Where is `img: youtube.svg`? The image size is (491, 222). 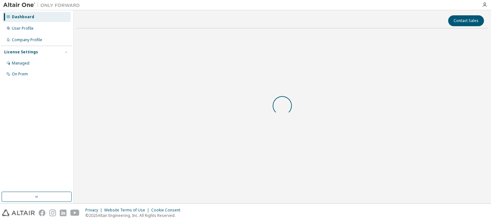 img: youtube.svg is located at coordinates (75, 213).